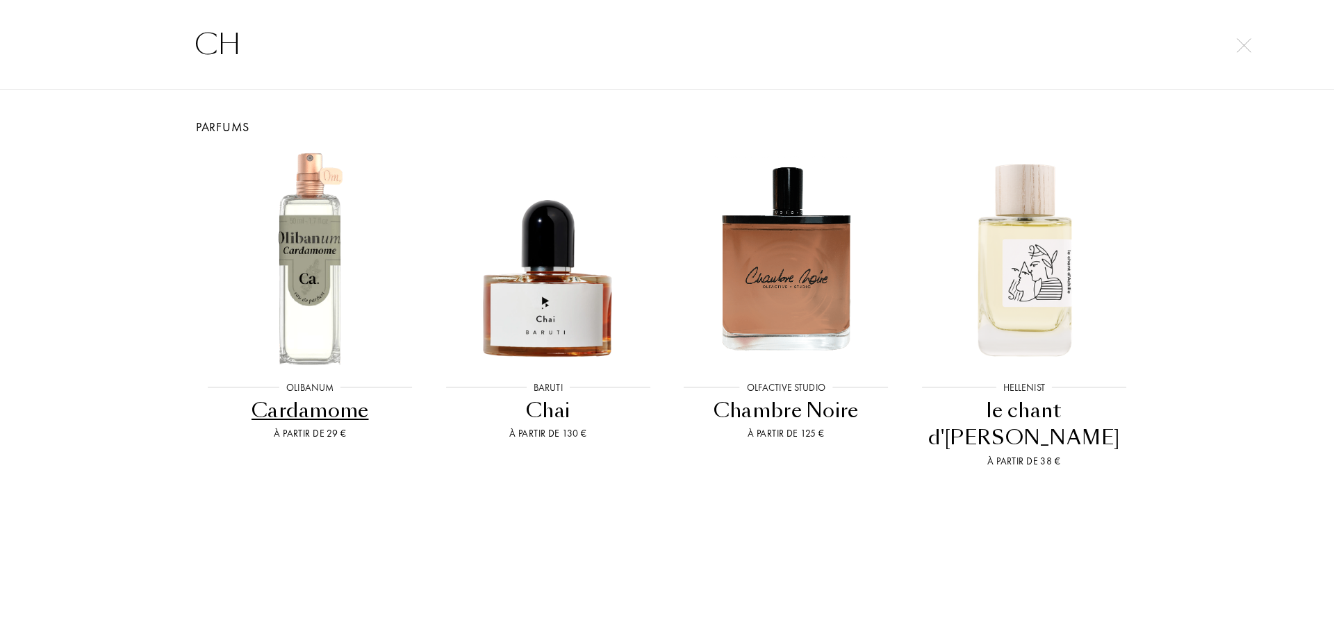  Describe the element at coordinates (667, 44) in the screenshot. I see `input: Rechercher` at that location.